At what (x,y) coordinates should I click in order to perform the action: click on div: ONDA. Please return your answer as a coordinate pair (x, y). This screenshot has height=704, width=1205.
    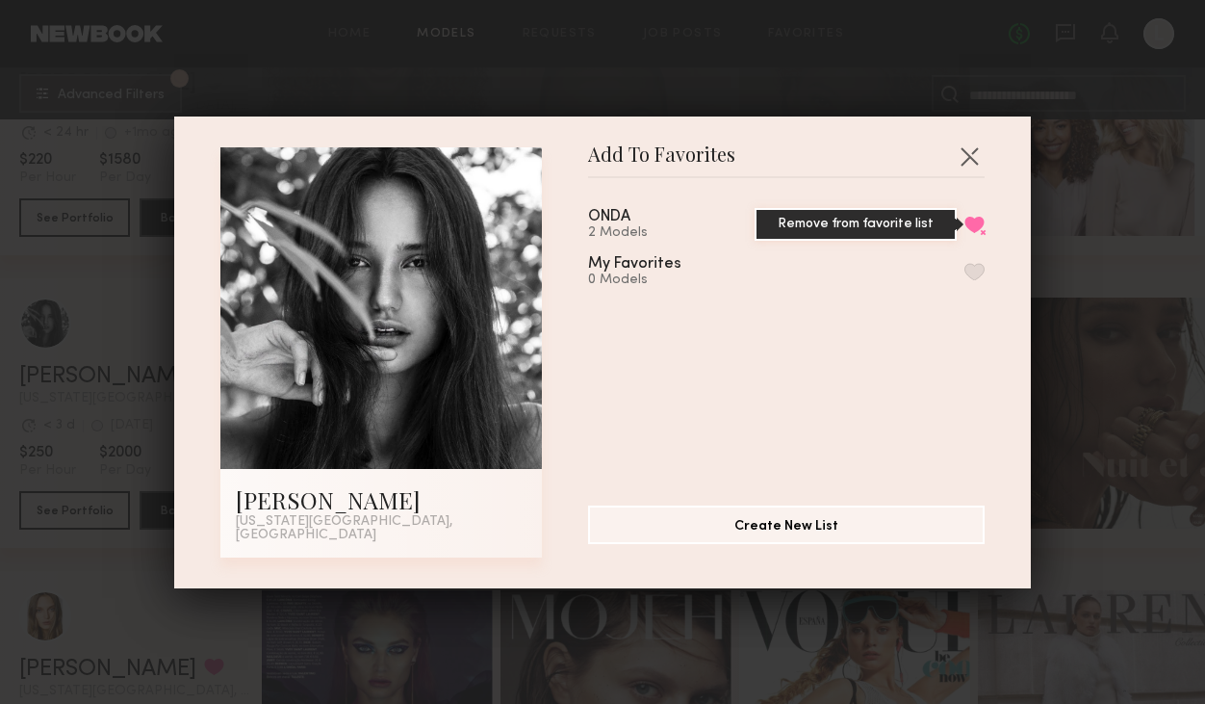
    Looking at the image, I should click on (609, 217).